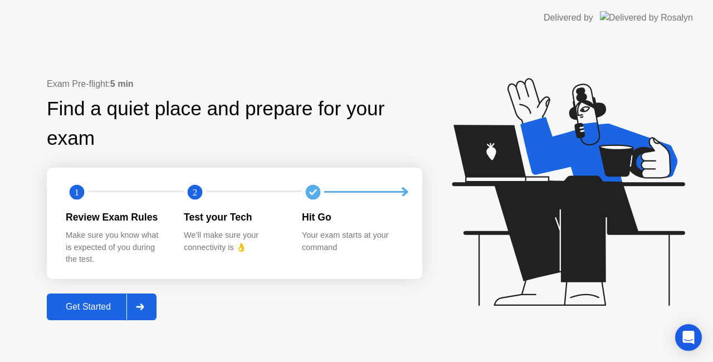  What do you see at coordinates (235, 84) in the screenshot?
I see `div: Exam Pre-flight:` at bounding box center [235, 84].